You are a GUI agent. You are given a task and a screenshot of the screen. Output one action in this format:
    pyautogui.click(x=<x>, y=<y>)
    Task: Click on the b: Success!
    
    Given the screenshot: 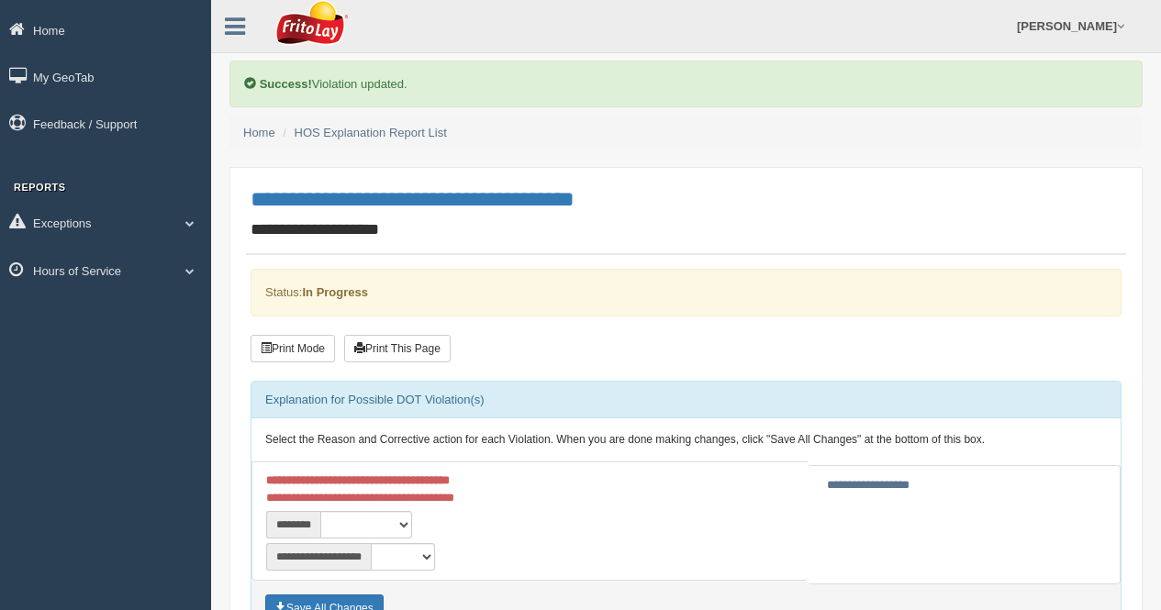 What is the action you would take?
    pyautogui.click(x=285, y=84)
    